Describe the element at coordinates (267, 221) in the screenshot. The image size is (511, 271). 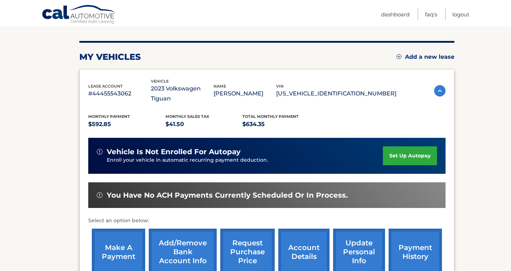
I see `p: Select an option below:` at that location.